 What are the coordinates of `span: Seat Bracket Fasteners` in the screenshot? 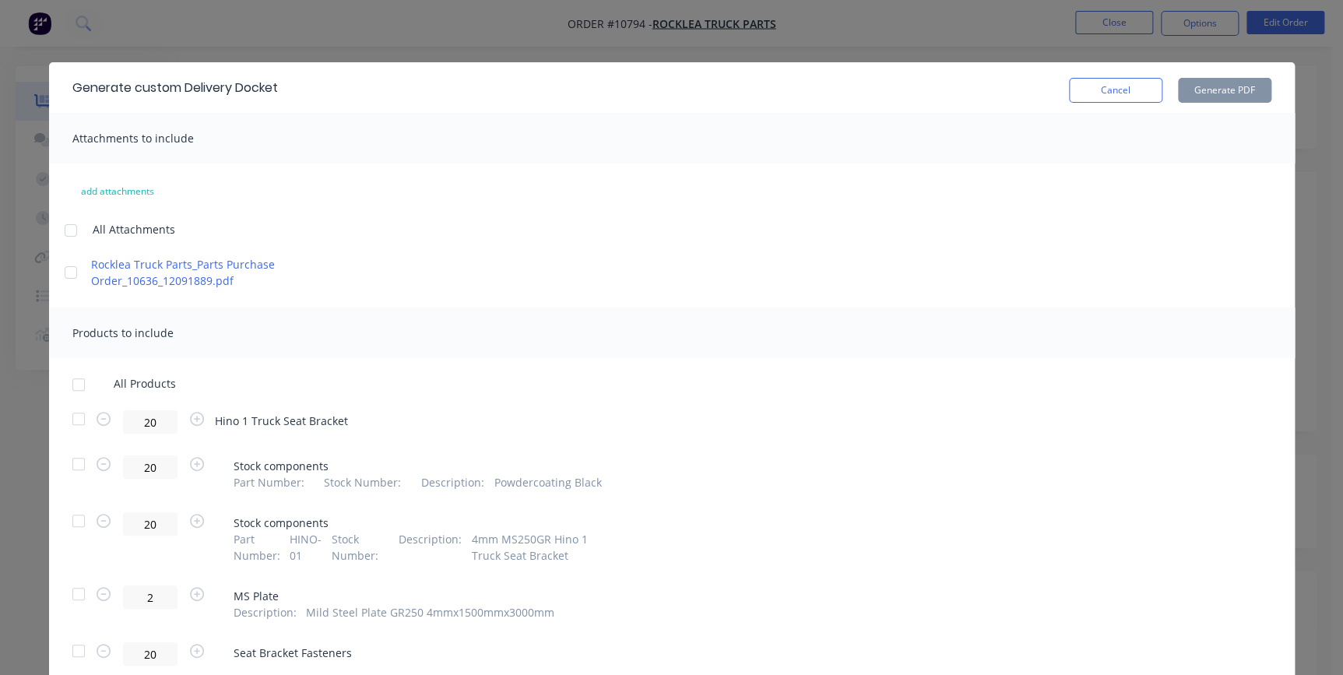 It's located at (293, 652).